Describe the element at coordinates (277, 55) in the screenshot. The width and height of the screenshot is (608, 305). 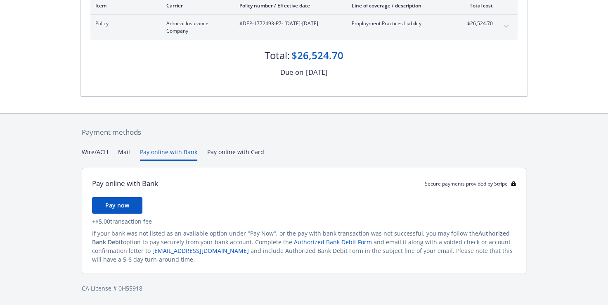
I see `div: Total:` at that location.